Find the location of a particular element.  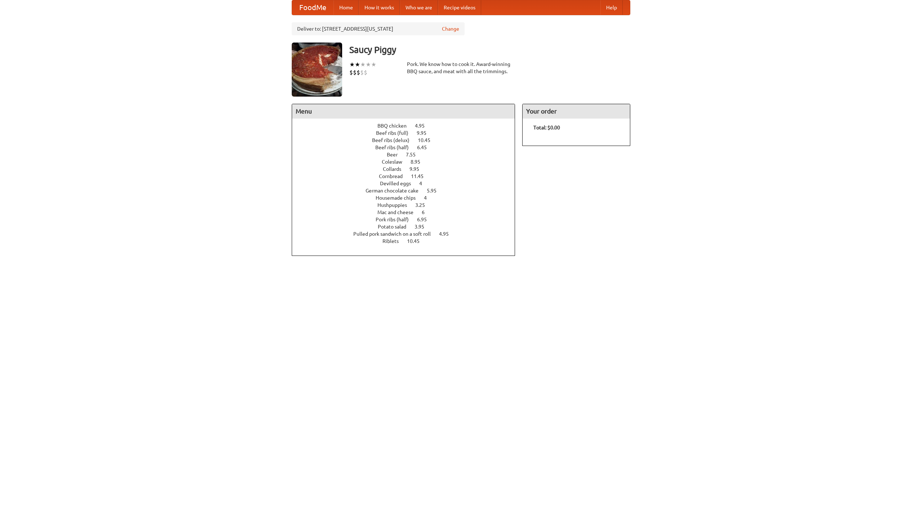

span: Coleslaw is located at coordinates (396, 162).